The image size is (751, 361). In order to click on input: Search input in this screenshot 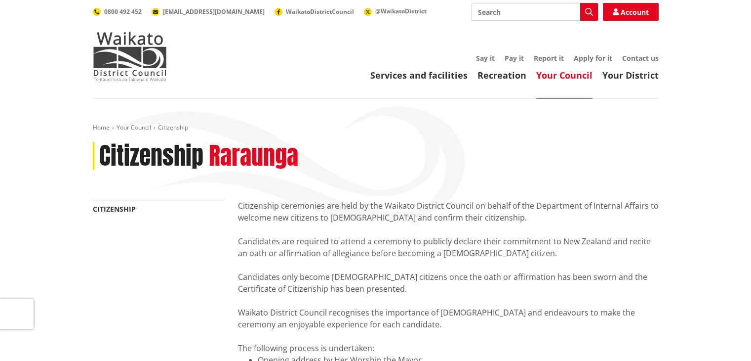, I will do `click(535, 12)`.